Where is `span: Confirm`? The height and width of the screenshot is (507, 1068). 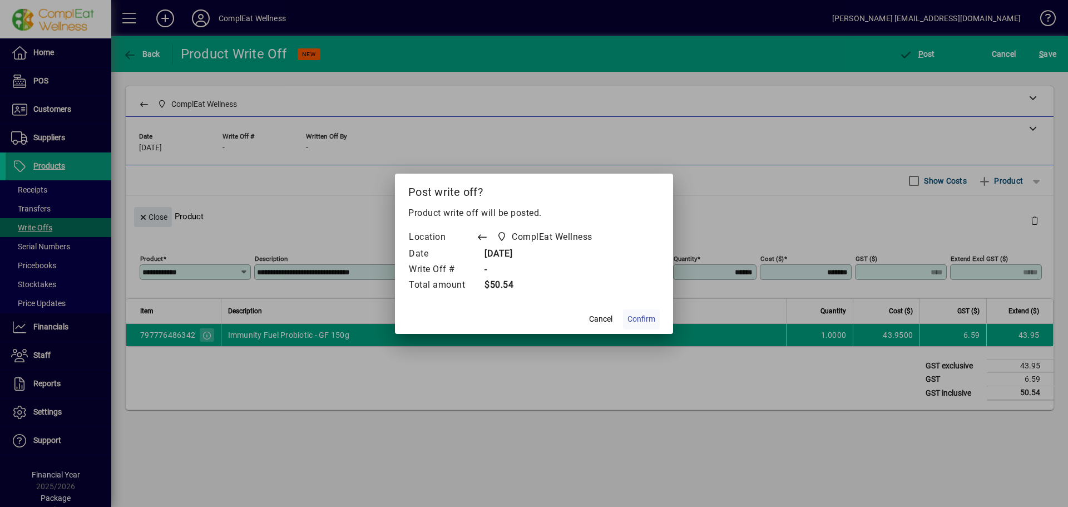 span: Confirm is located at coordinates (641, 319).